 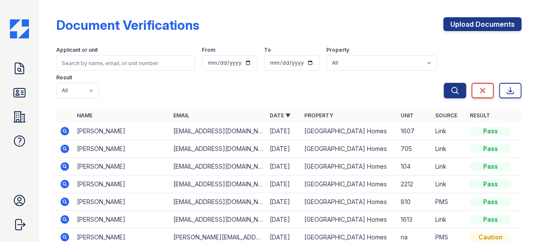 I want to click on input: Search by name, email, or unit number, so click(x=125, y=63).